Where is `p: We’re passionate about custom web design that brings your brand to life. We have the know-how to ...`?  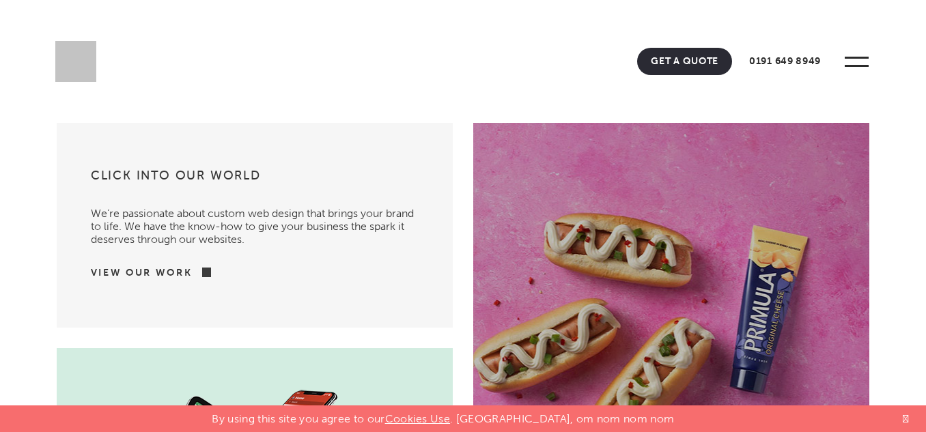
p: We’re passionate about custom web design that brings your brand to life. We have the know-how to ... is located at coordinates (255, 219).